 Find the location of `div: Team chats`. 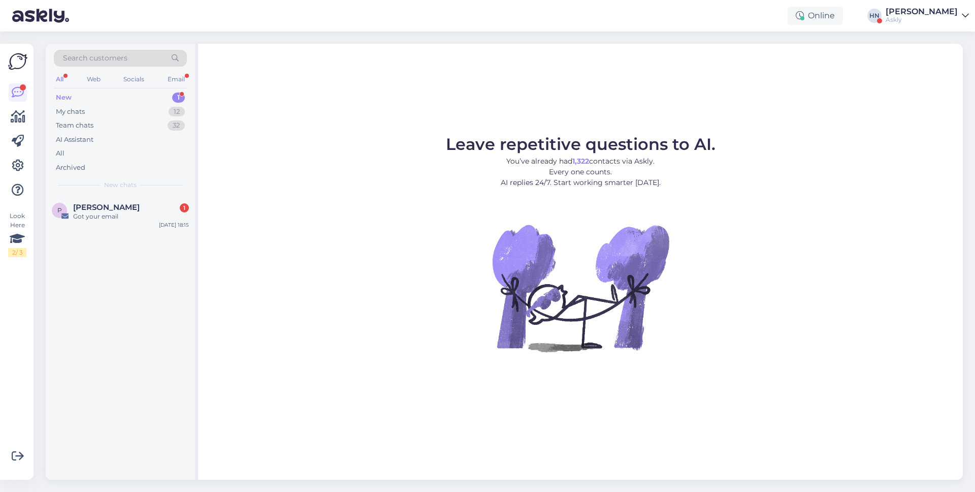

div: Team chats is located at coordinates (75, 125).